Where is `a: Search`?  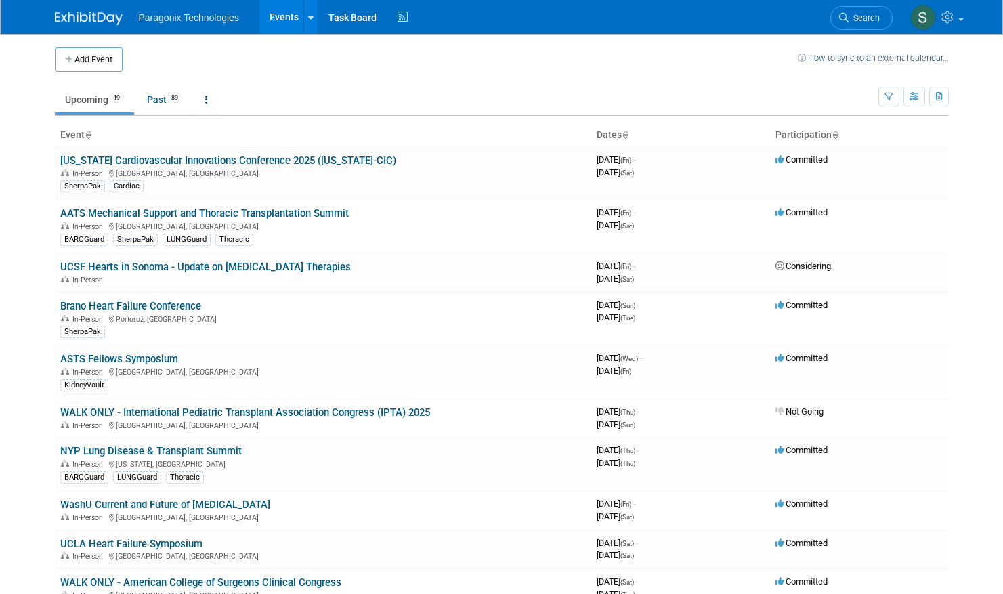 a: Search is located at coordinates (861, 18).